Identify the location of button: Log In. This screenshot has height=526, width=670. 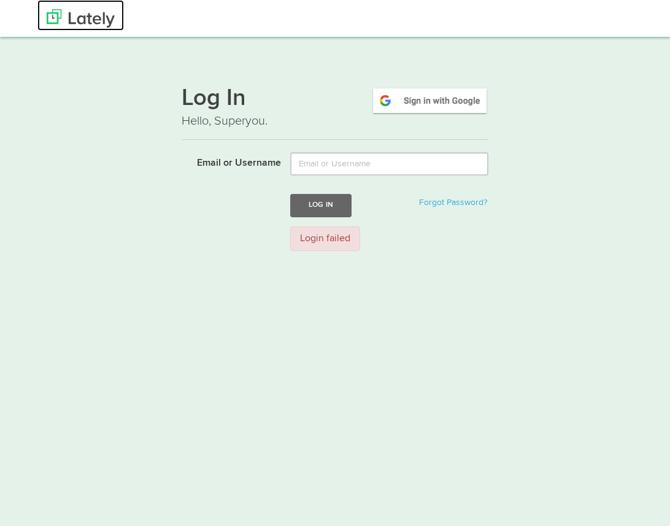
(321, 205).